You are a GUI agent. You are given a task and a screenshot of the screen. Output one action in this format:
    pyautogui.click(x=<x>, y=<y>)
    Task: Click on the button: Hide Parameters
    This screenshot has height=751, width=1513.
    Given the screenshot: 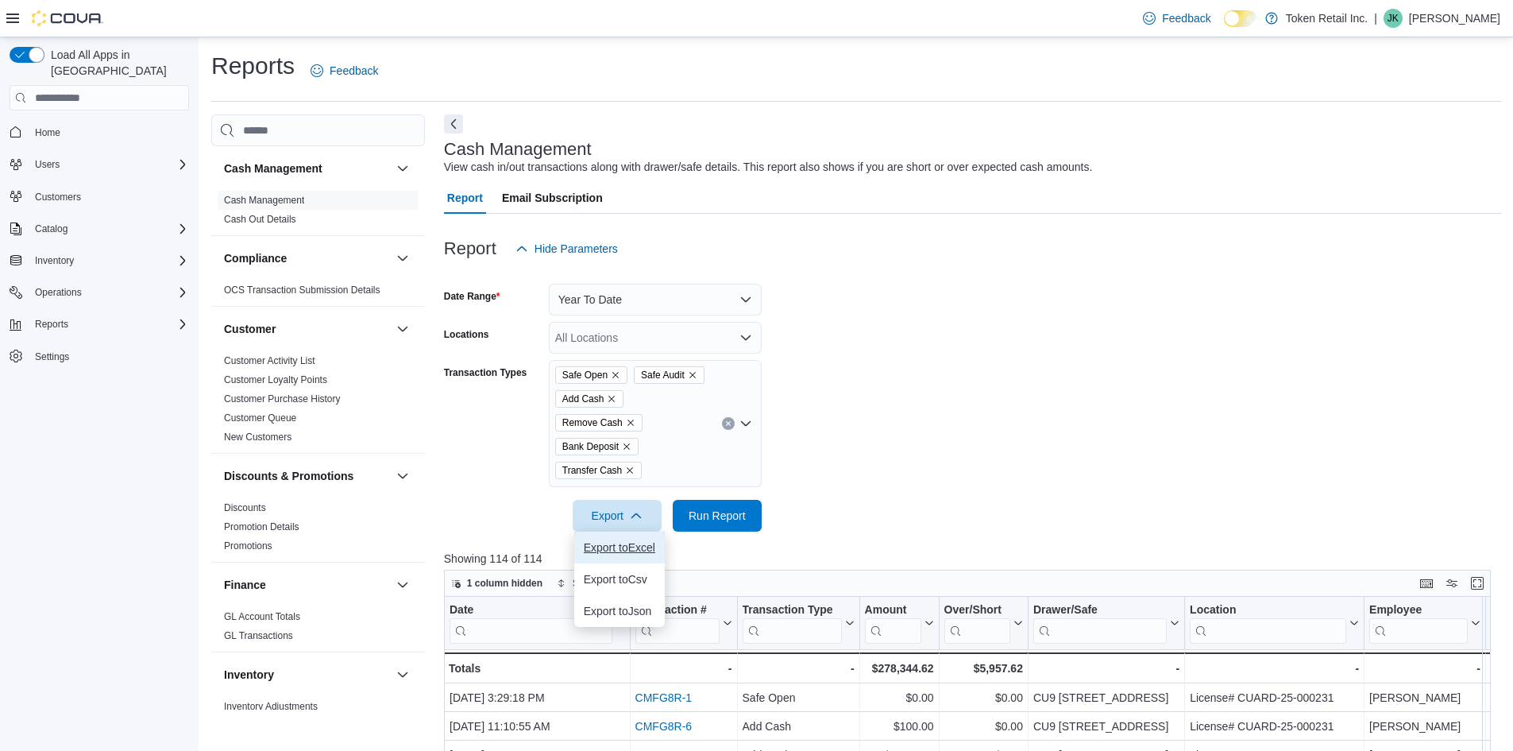 What is the action you would take?
    pyautogui.click(x=566, y=249)
    